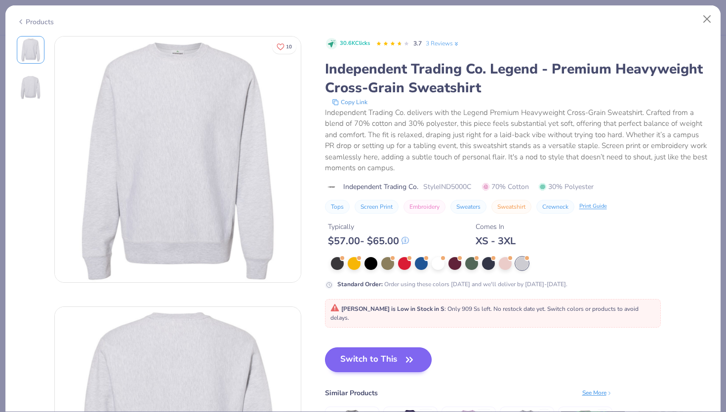  What do you see at coordinates (381, 187) in the screenshot?
I see `span: Independent Trading Co.` at bounding box center [381, 187].